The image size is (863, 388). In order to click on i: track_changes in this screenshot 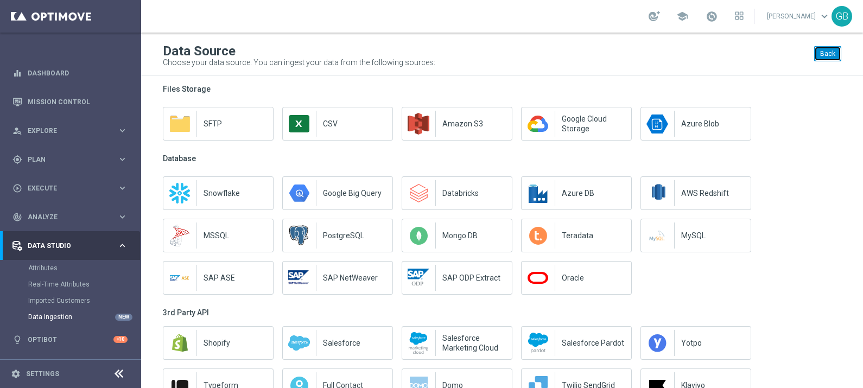, I will do `click(17, 217)`.